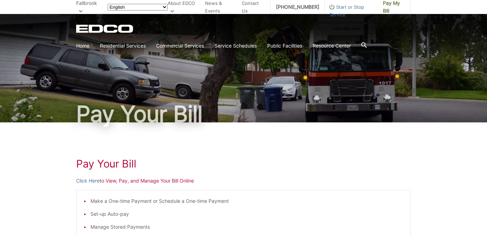  Describe the element at coordinates (88, 181) in the screenshot. I see `a: Click Here` at that location.